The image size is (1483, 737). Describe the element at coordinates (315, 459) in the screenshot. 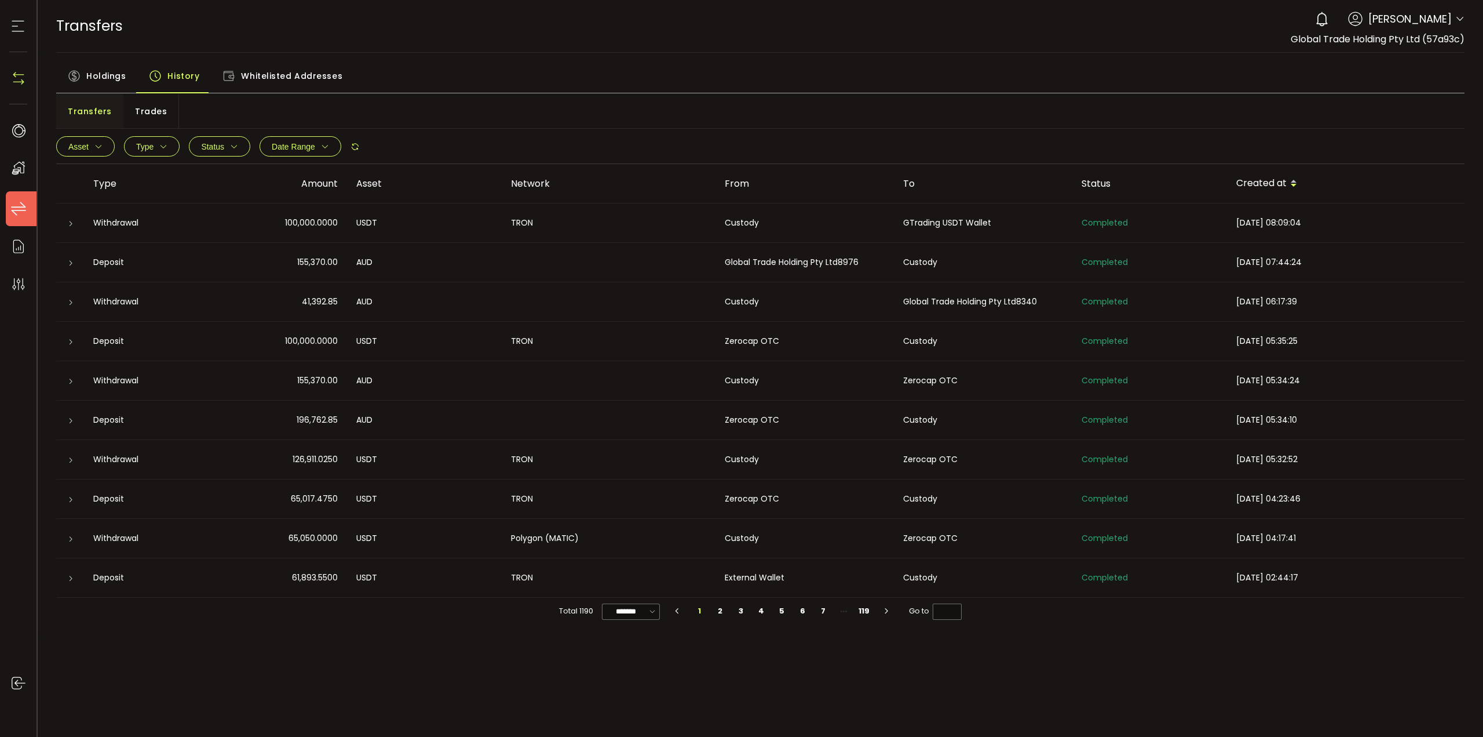

I see `span: 126,911.0250` at that location.